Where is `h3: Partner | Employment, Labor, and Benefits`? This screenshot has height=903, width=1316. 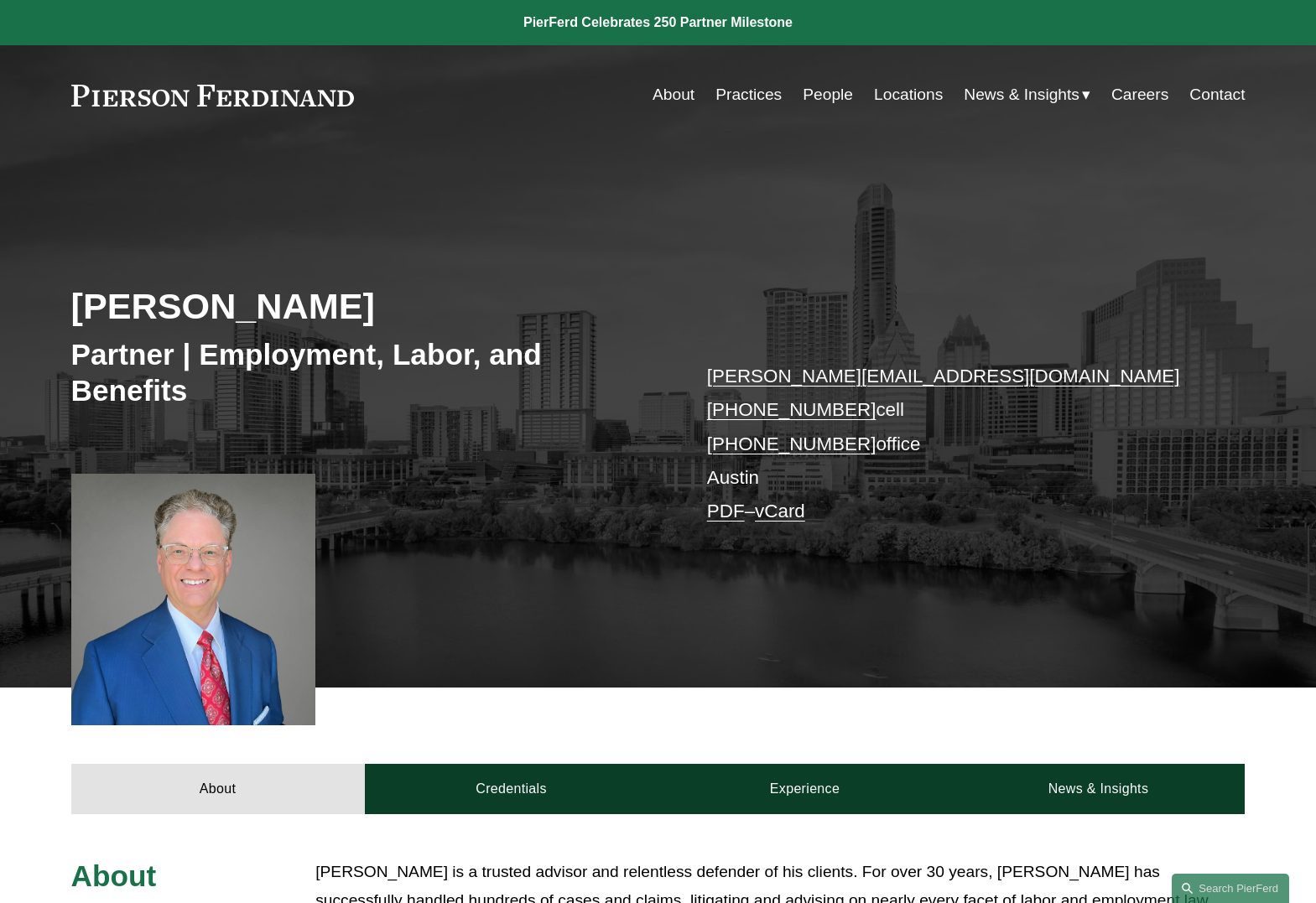
h3: Partner | Employment, Labor, and Benefits is located at coordinates (365, 373).